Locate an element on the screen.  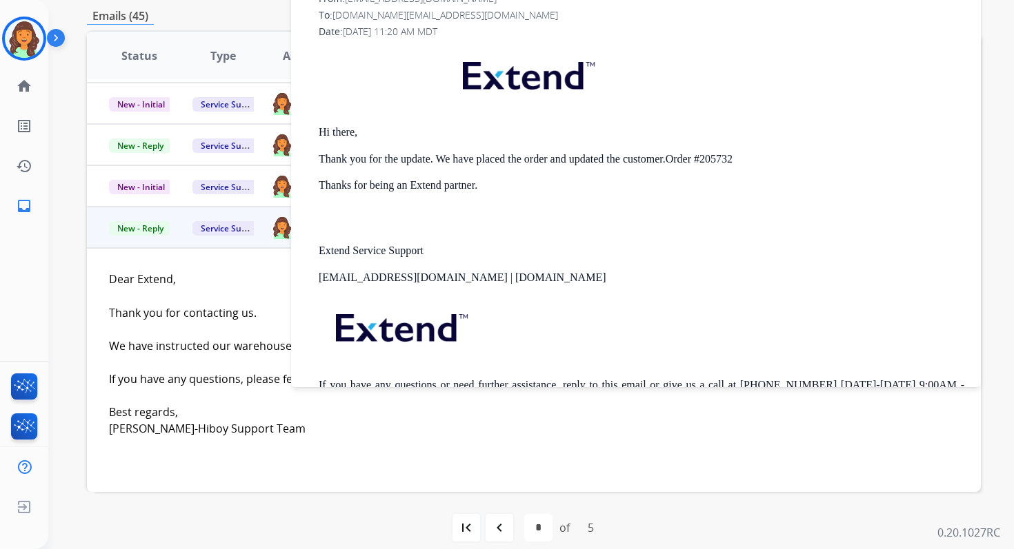
span: Assignee is located at coordinates (307, 56).